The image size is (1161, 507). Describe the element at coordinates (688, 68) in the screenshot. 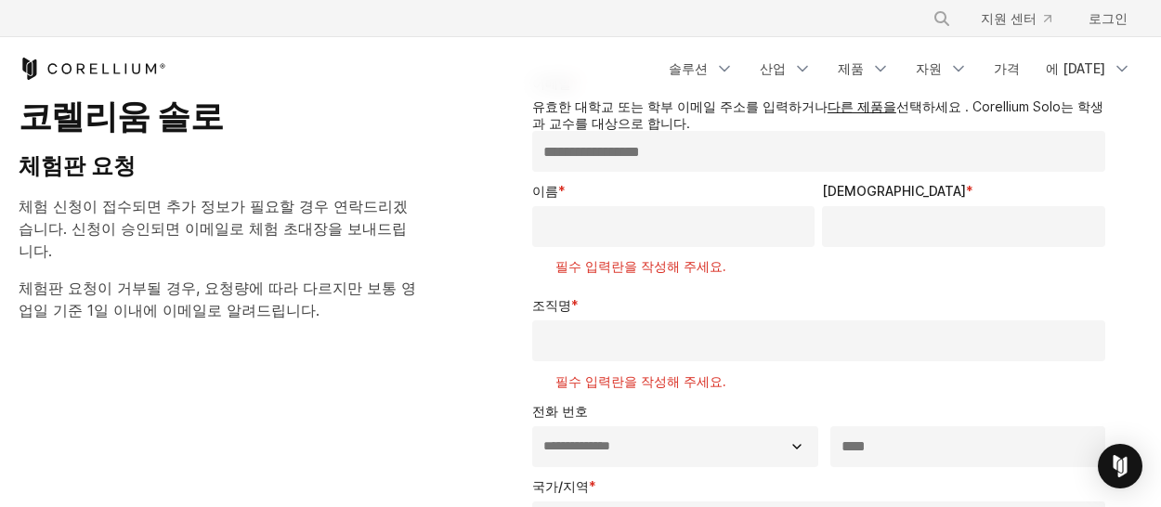

I see `font: 솔루션` at that location.